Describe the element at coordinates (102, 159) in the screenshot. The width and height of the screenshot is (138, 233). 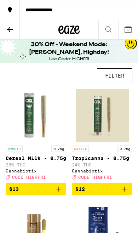
I see `p: Tropicanna - 0.75g` at that location.